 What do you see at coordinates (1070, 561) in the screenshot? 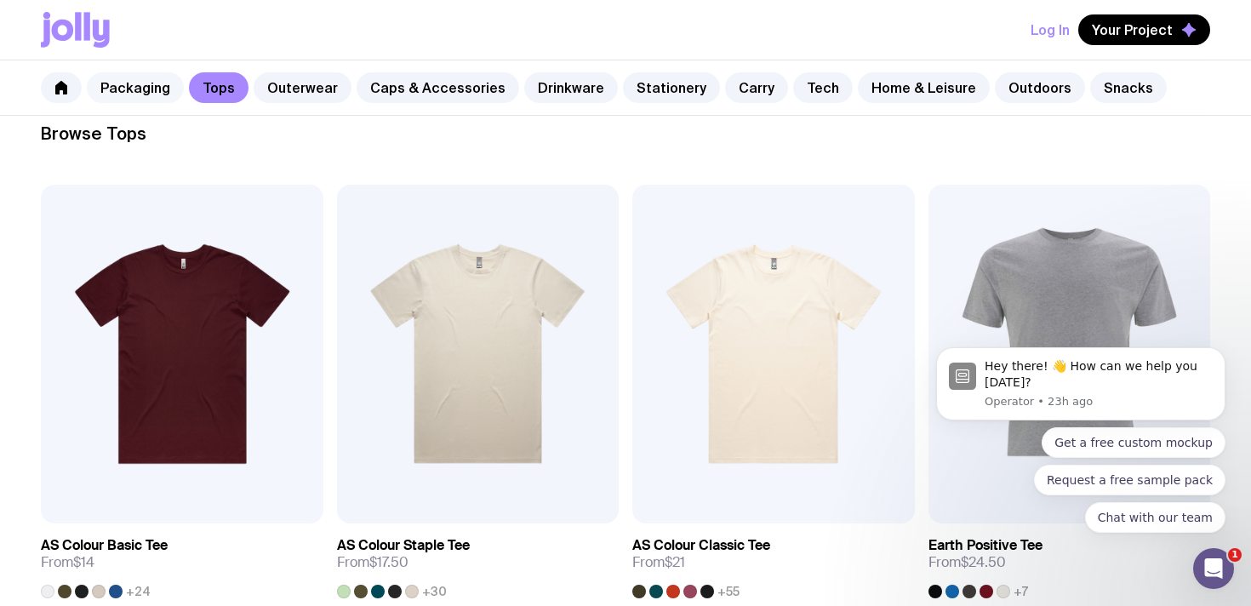
I see `a: Earth Positive TeeFrom$24.50+7` at bounding box center [1070, 561].